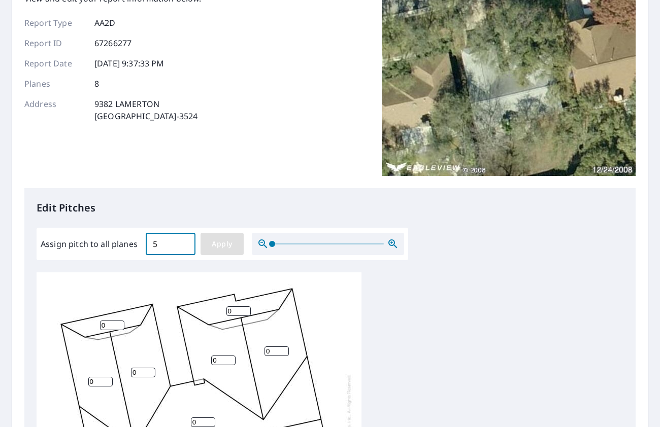  What do you see at coordinates (222, 244) in the screenshot?
I see `span: Apply` at bounding box center [222, 244].